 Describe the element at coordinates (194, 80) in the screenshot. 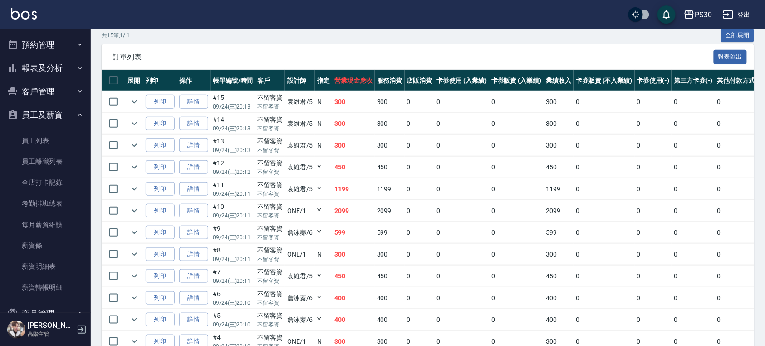

I see `th: 操作` at that location.